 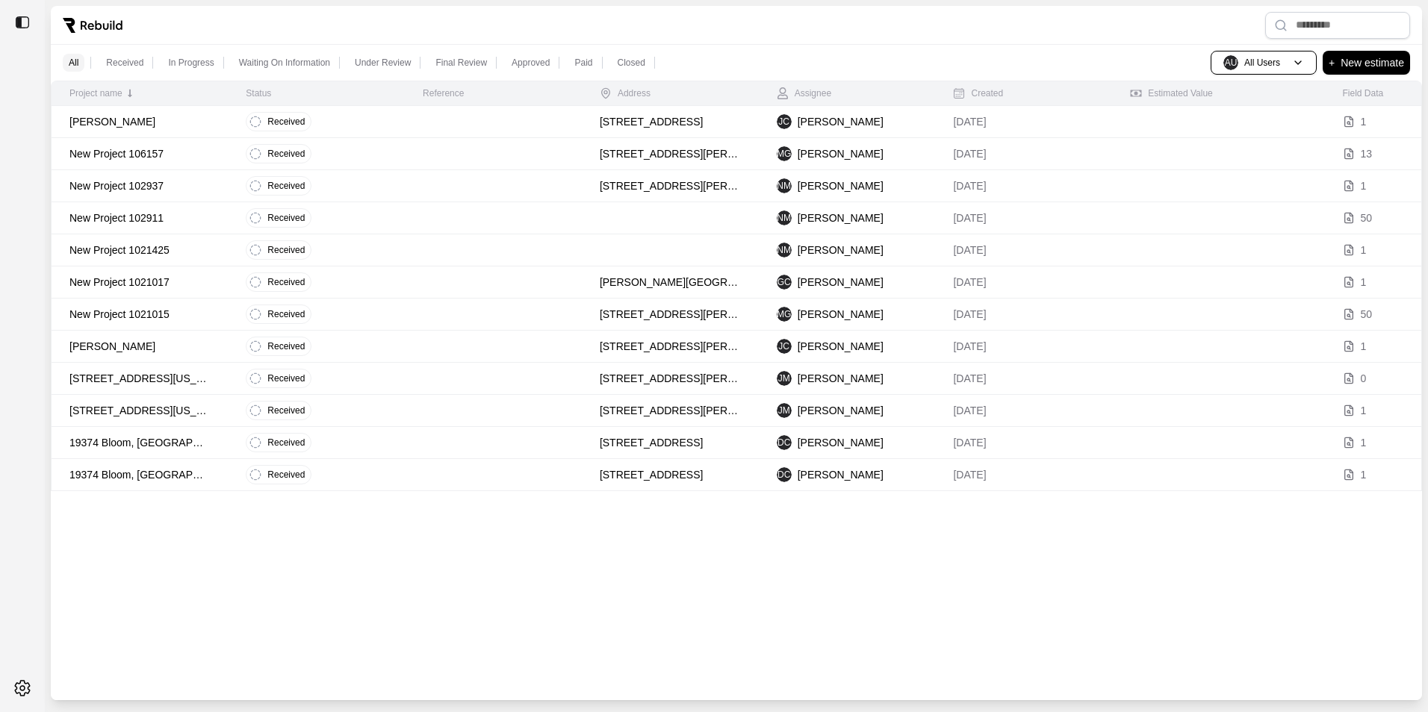 I want to click on div: Assignee, so click(x=804, y=93).